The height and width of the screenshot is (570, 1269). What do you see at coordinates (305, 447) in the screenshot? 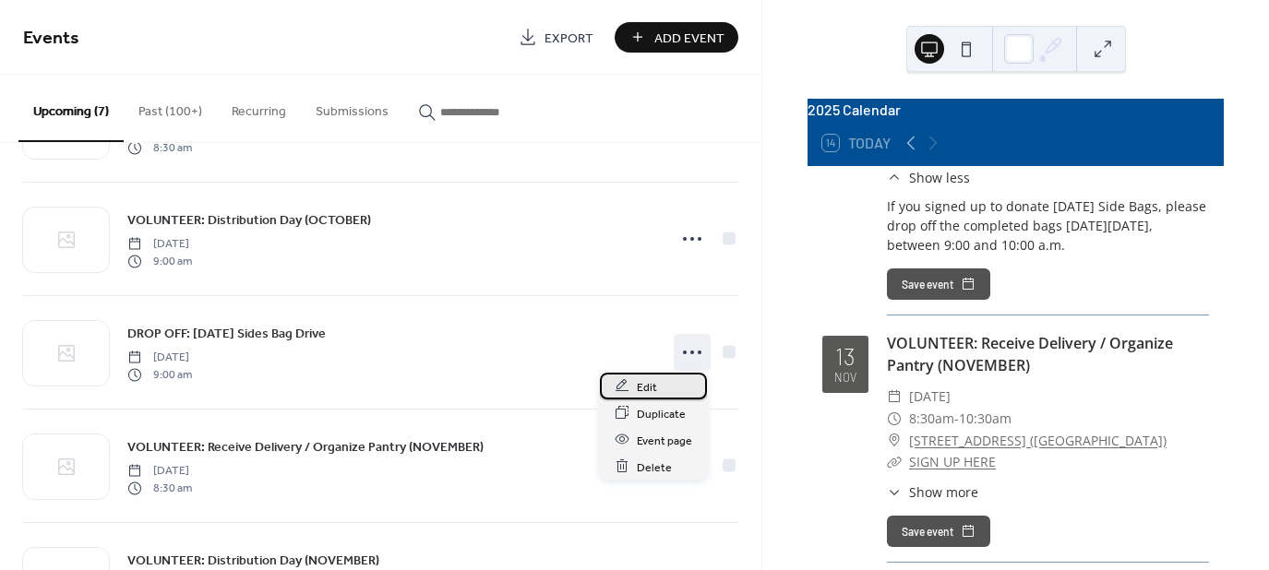
I see `span: VOLUNTEER: Receive Delivery / Organize Pantry (NOVEMBER)` at bounding box center [305, 447].